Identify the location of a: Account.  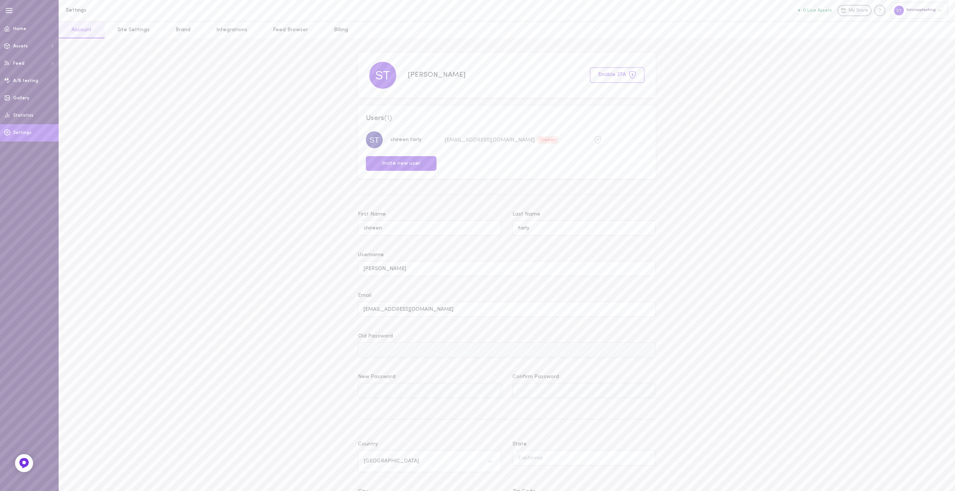
(82, 30).